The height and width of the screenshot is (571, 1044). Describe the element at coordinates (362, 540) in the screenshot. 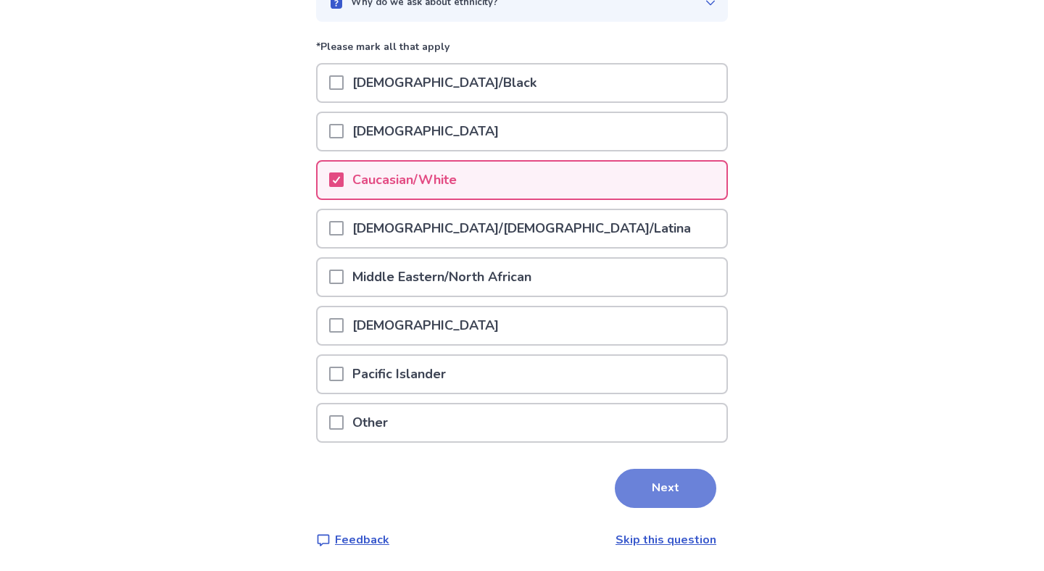

I see `p: Feedback` at that location.